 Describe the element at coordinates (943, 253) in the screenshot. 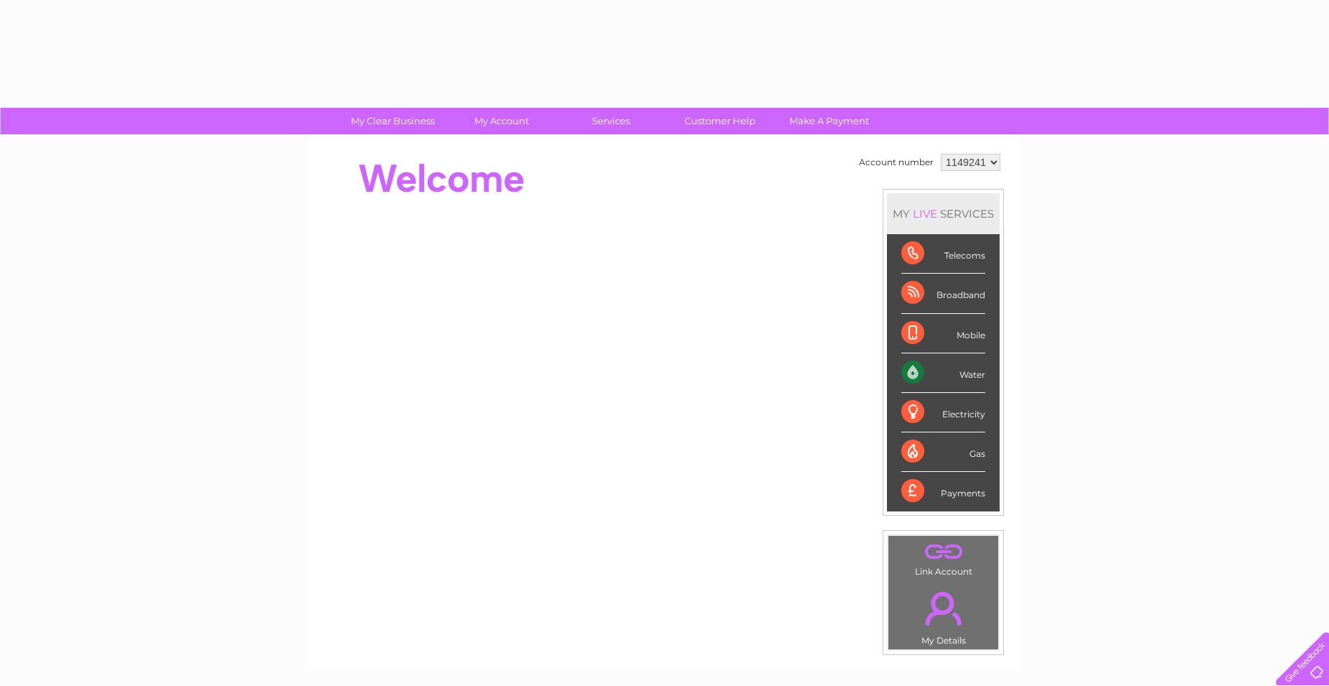

I see `div: Telecoms` at that location.